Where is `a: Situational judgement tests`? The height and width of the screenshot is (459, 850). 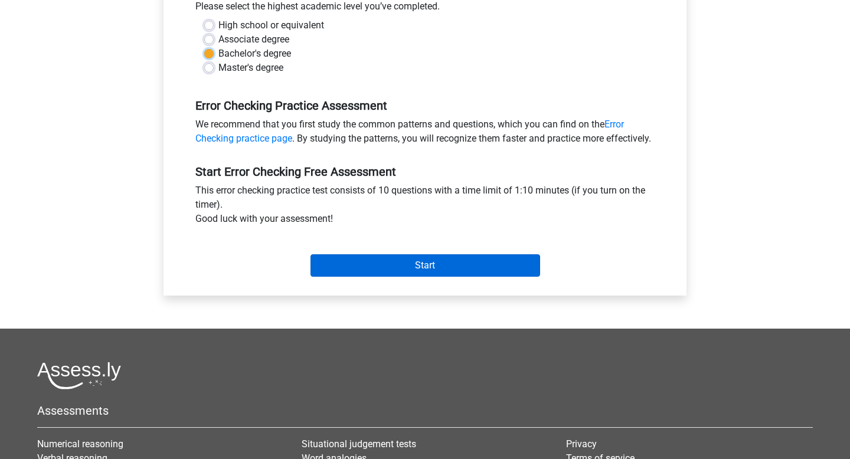 a: Situational judgement tests is located at coordinates (359, 444).